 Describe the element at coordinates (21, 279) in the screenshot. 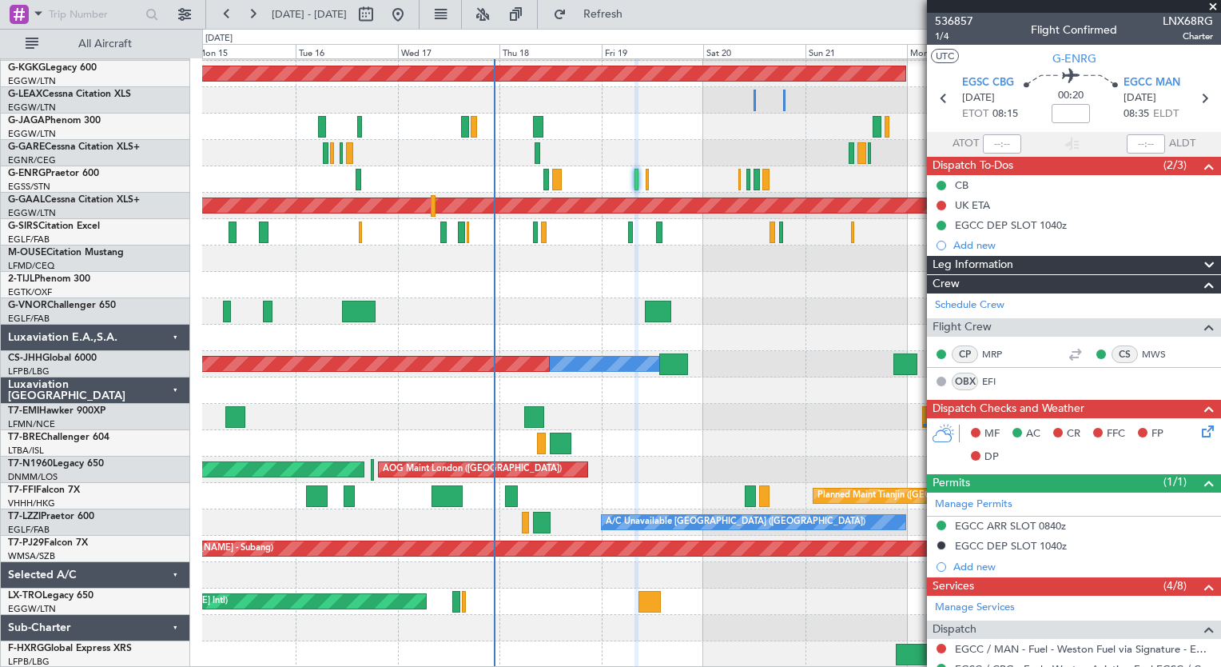

I see `span: 2-TIJL` at that location.